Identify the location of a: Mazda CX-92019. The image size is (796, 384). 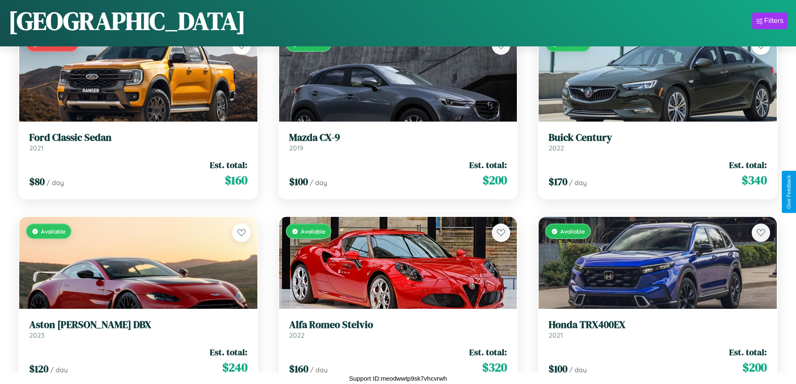
(398, 142).